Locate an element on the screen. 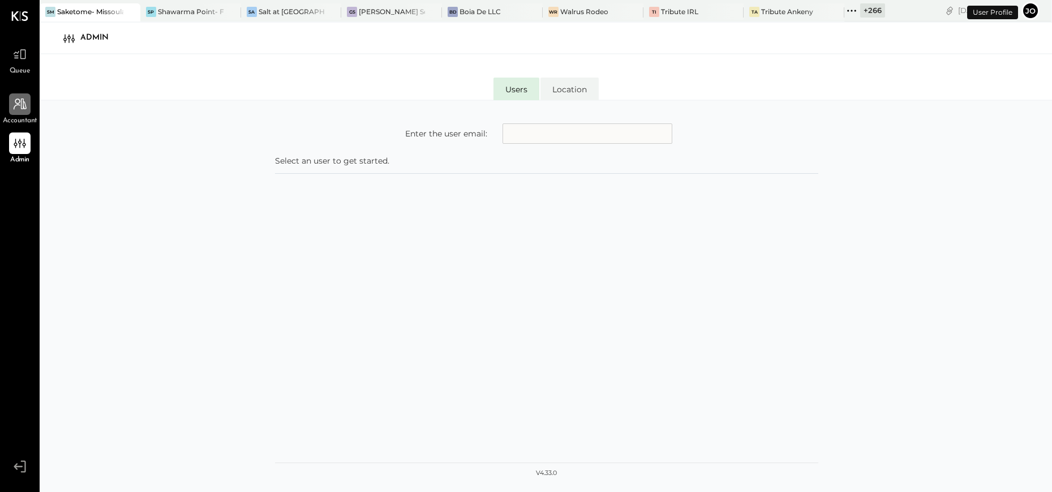 The width and height of the screenshot is (1052, 492). p: Select an user to get started. is located at coordinates (547, 161).